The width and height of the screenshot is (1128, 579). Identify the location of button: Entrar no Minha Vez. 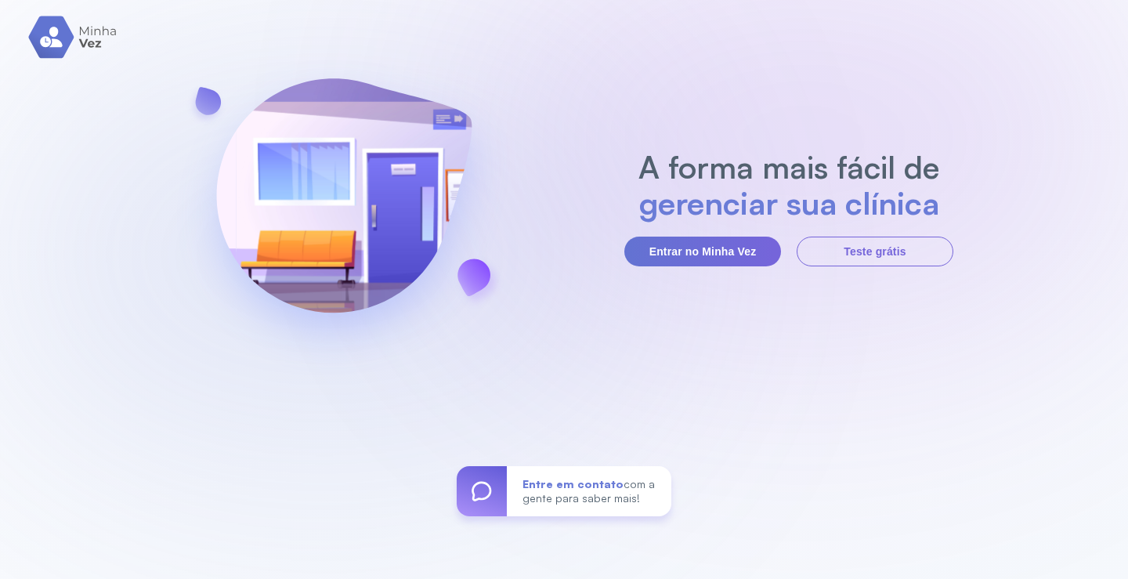
(703, 252).